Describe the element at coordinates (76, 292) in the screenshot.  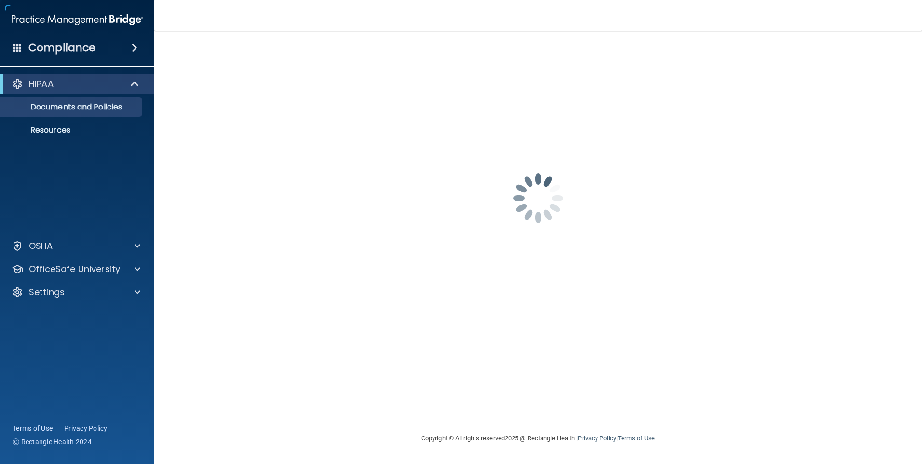
I see `a: Settings` at that location.